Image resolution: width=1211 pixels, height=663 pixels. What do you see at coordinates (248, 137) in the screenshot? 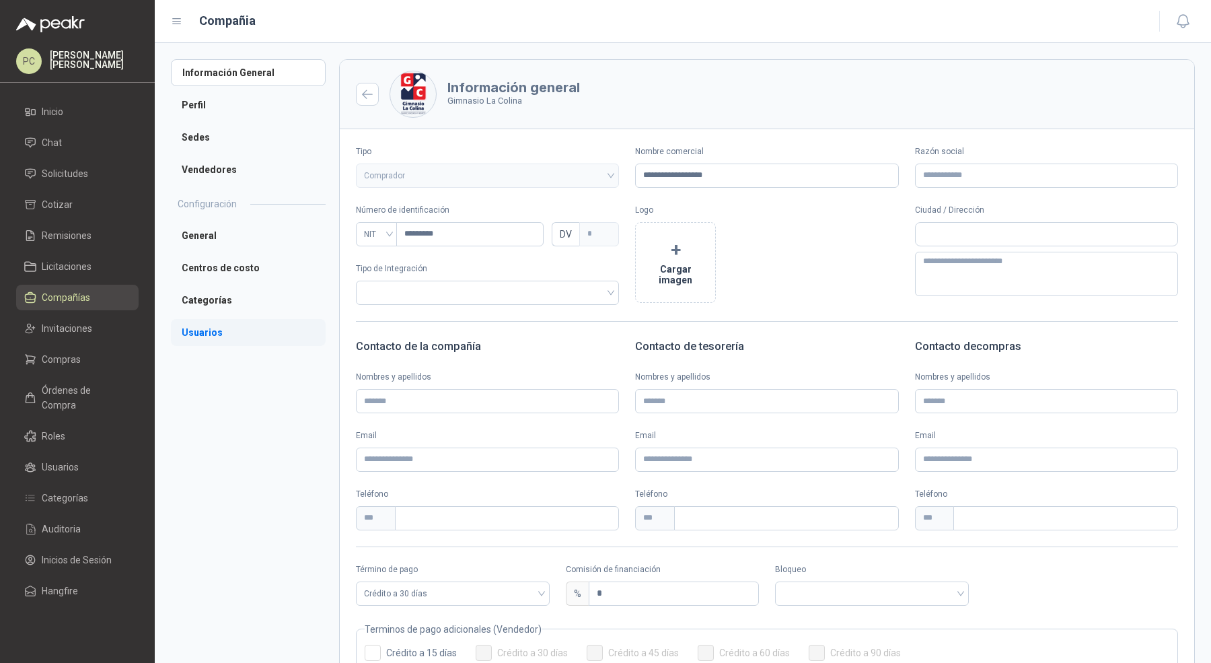
I see `li: Sedes` at bounding box center [248, 137].